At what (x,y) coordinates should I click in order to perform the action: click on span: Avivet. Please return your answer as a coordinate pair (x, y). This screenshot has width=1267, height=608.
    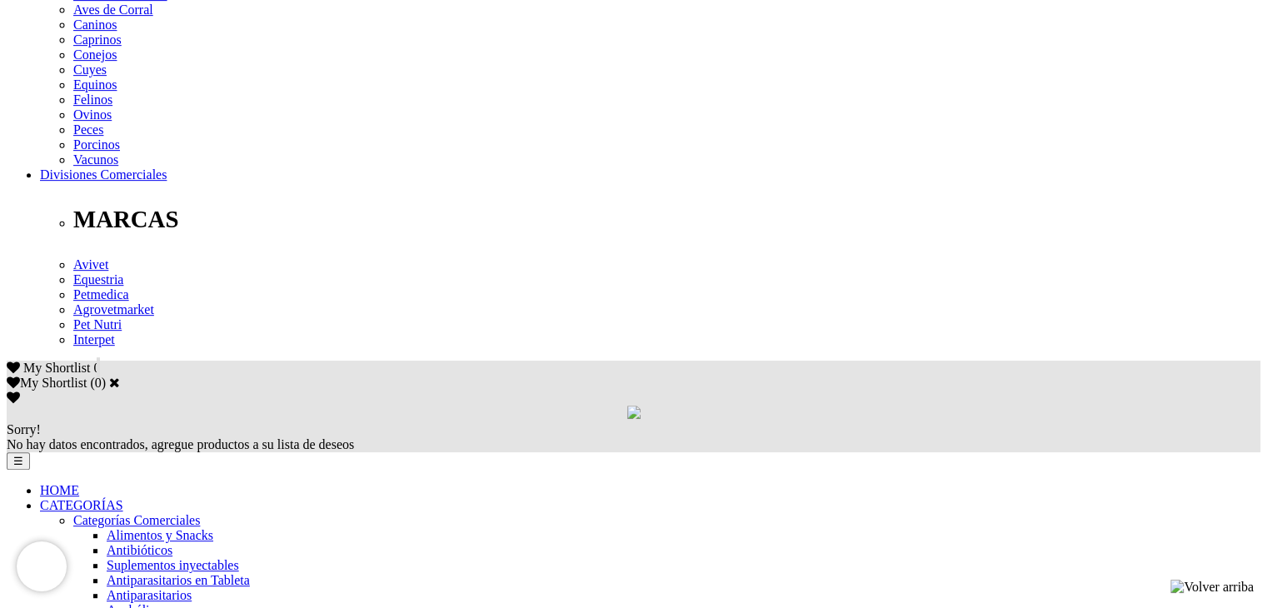
    Looking at the image, I should click on (91, 264).